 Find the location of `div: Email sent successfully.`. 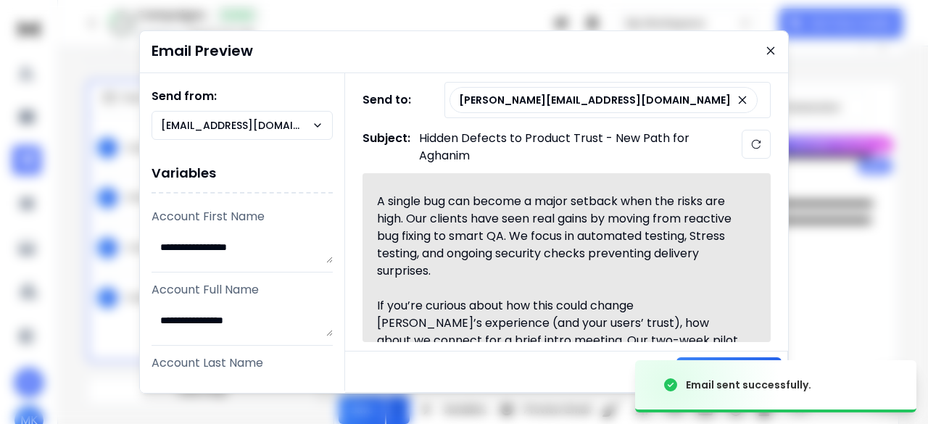

div: Email sent successfully. is located at coordinates (748, 385).